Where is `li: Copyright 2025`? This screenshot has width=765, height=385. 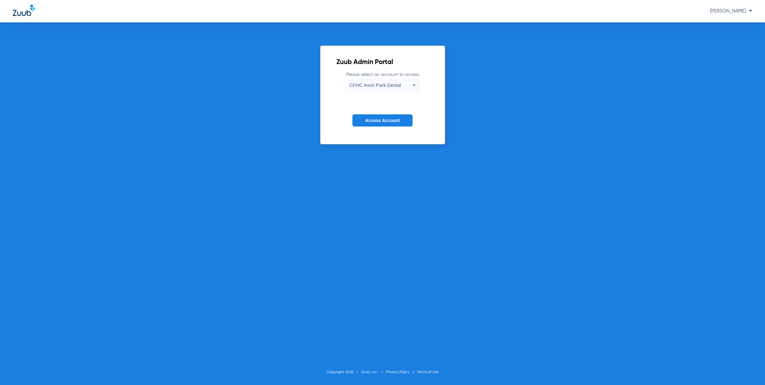 li: Copyright 2025 is located at coordinates (344, 372).